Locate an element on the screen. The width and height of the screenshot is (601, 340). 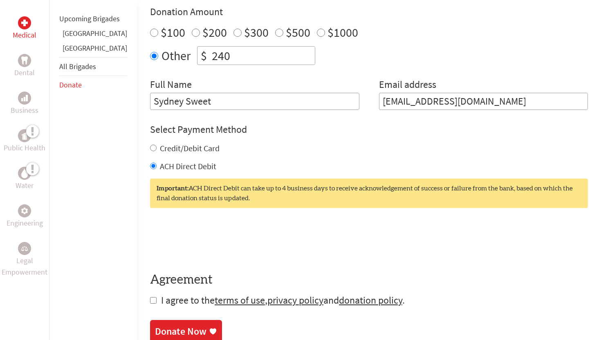
div: Medical is located at coordinates (25, 23).